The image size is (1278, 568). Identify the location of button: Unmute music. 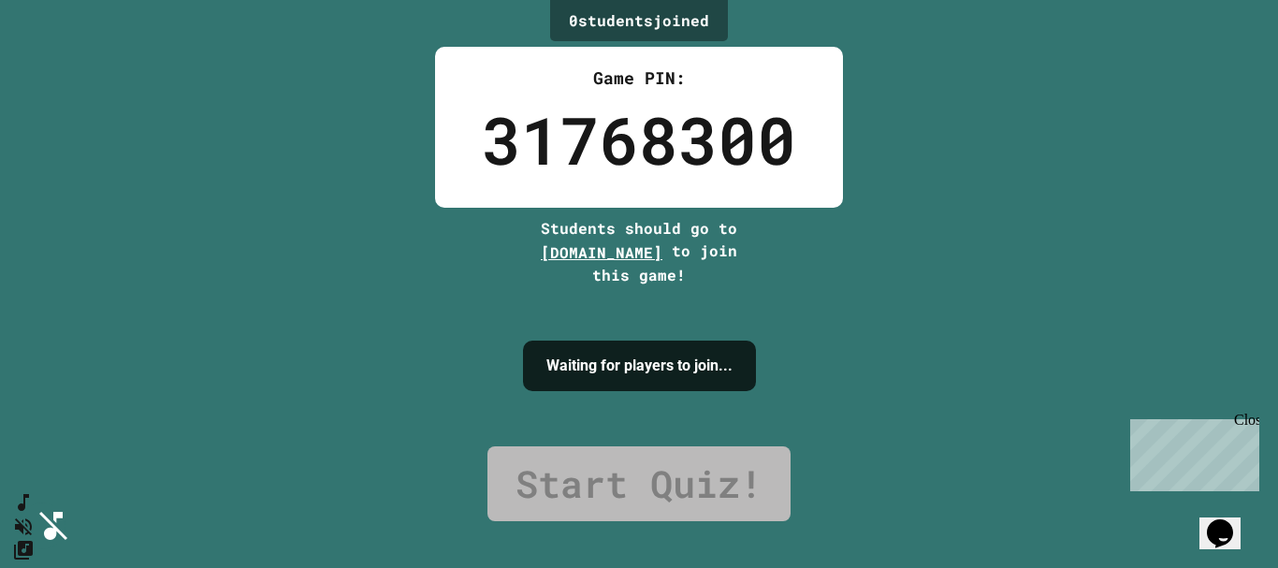
(23, 526).